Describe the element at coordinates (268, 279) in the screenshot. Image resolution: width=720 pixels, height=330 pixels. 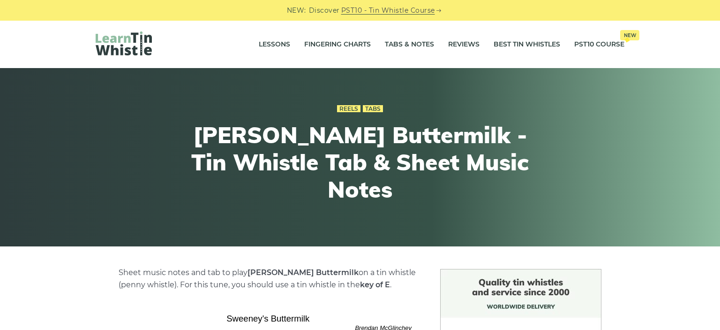
I see `p: Sheet music notes and tab to play on a tin whistle (penny whistle). For this tune, you should use...` at that location.